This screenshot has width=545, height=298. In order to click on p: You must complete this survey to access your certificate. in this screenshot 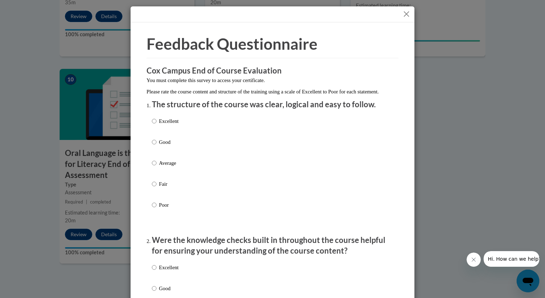, I will do `click(272, 80)`.